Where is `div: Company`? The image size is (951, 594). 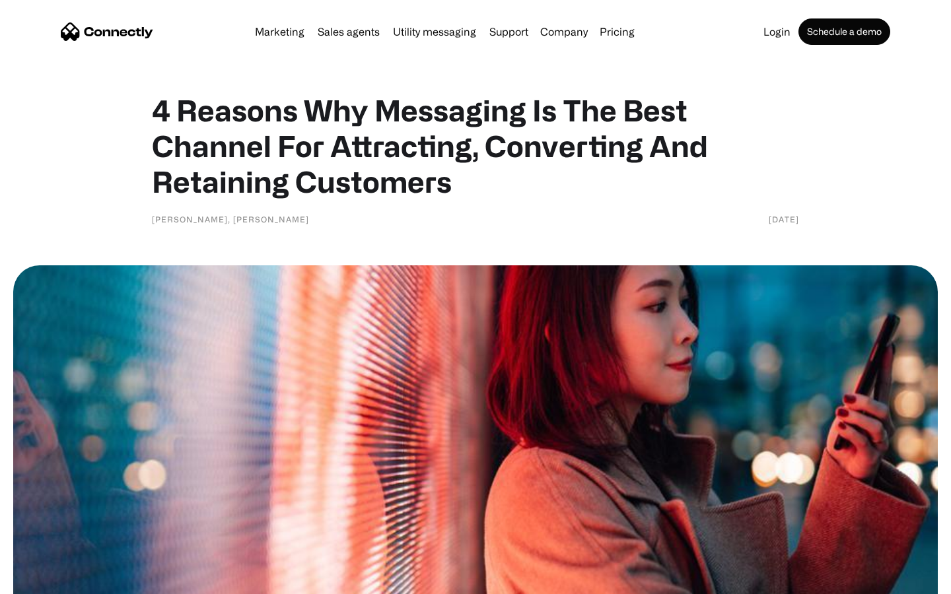
div: Company is located at coordinates (564, 32).